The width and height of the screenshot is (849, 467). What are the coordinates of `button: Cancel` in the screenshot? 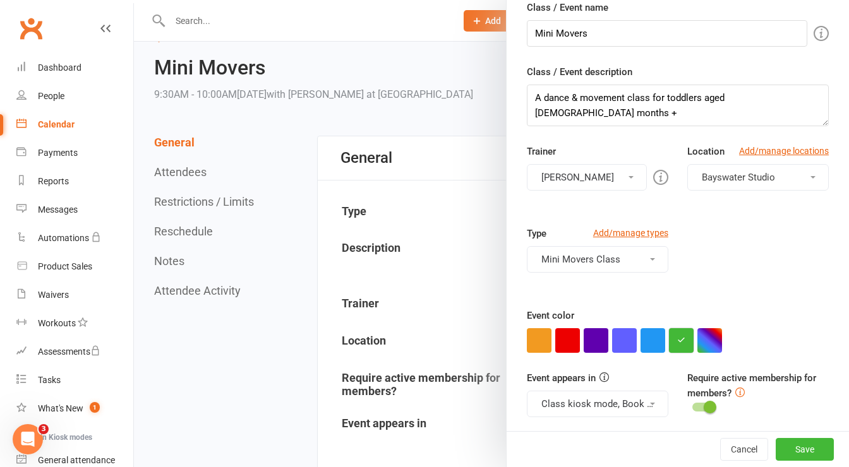 It's located at (744, 450).